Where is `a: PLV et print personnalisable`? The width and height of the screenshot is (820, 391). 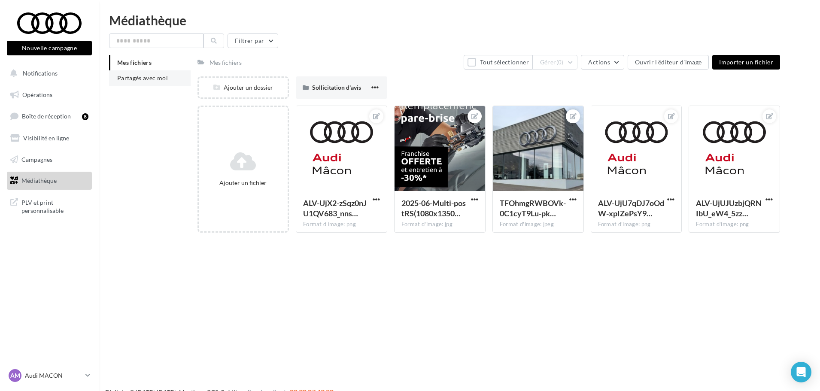 a: PLV et print personnalisable is located at coordinates (49, 206).